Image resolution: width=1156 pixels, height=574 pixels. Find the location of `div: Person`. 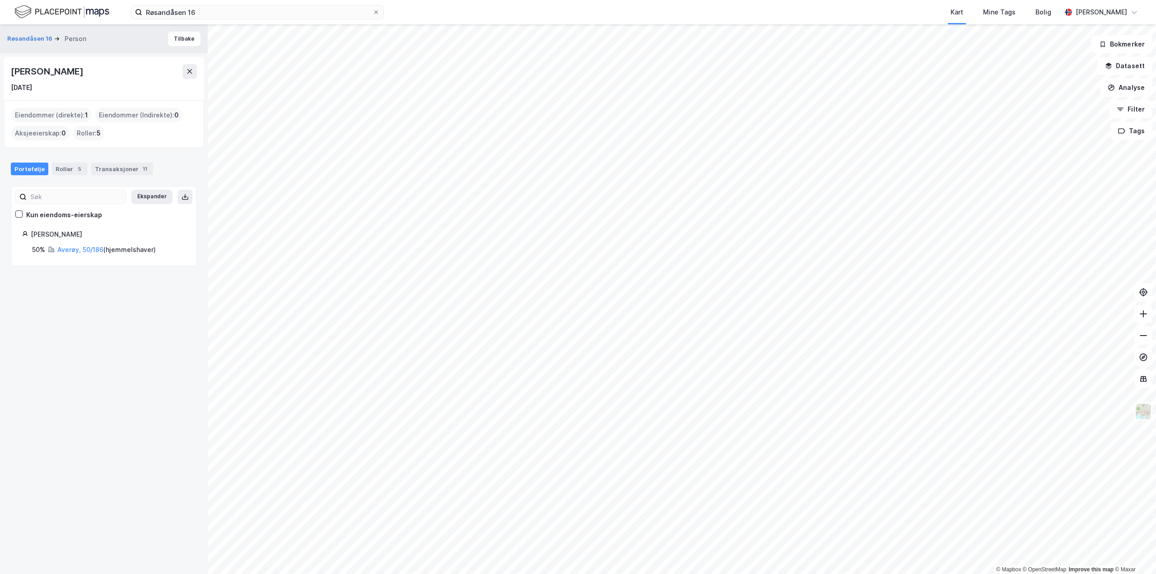

div: Person is located at coordinates (75, 39).